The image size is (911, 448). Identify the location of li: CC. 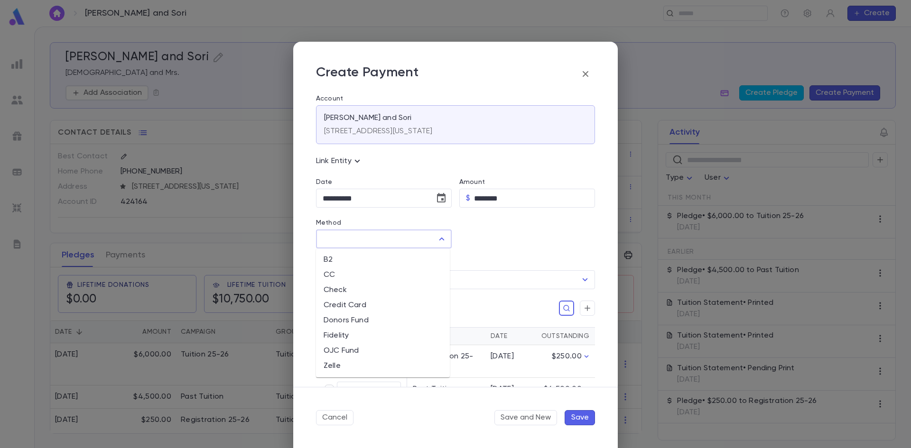
(383, 275).